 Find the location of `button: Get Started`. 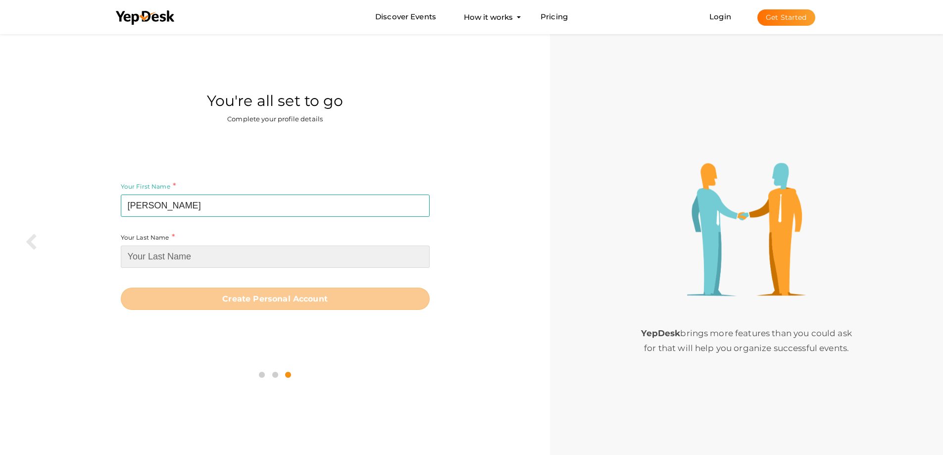

button: Get Started is located at coordinates (786, 17).